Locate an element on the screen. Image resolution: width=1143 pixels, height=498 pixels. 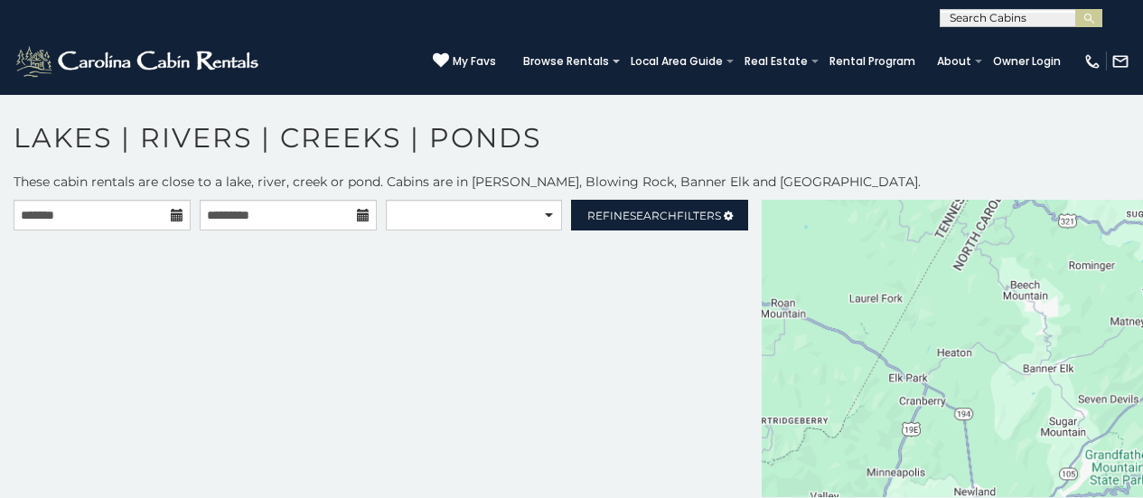
span: My Favs is located at coordinates (474, 61).